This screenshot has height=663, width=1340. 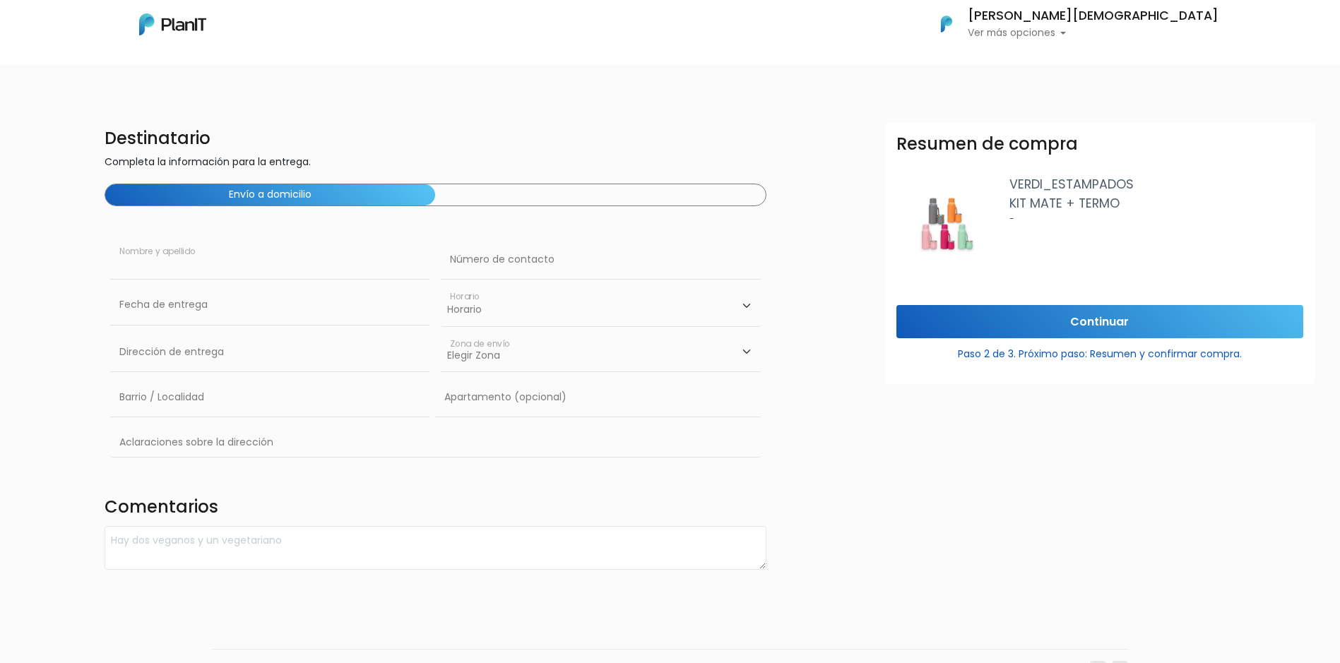 What do you see at coordinates (435, 163) in the screenshot?
I see `p: Completa la información para la entrega.` at bounding box center [435, 163].